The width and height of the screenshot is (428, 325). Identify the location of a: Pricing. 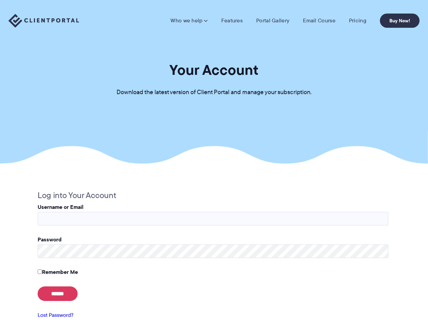
(357, 21).